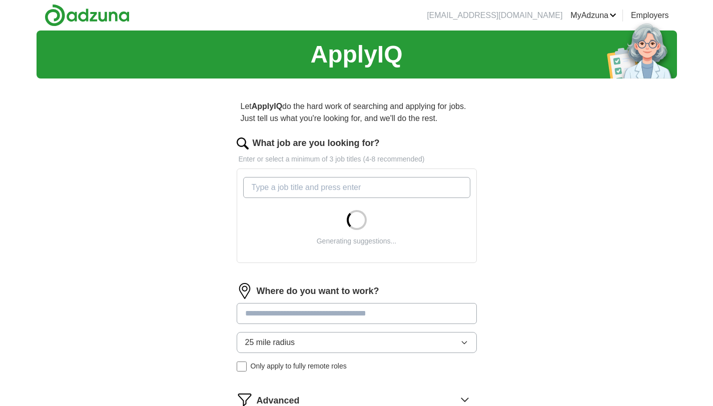  I want to click on div: Generating suggestions..., so click(357, 241).